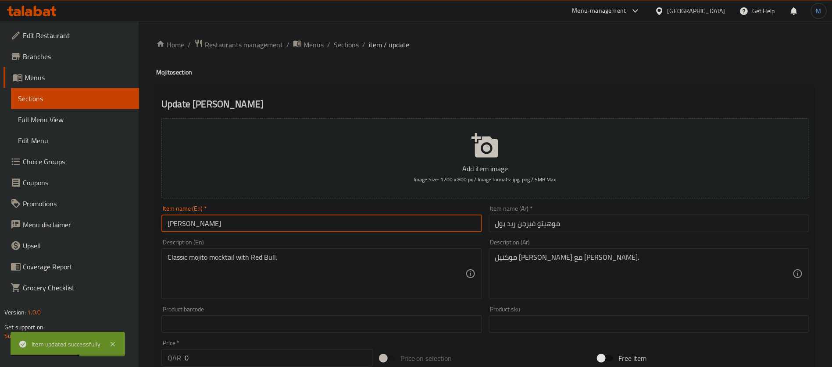  What do you see at coordinates (321, 324) in the screenshot?
I see `input: Please enter product barcode` at bounding box center [321, 324].